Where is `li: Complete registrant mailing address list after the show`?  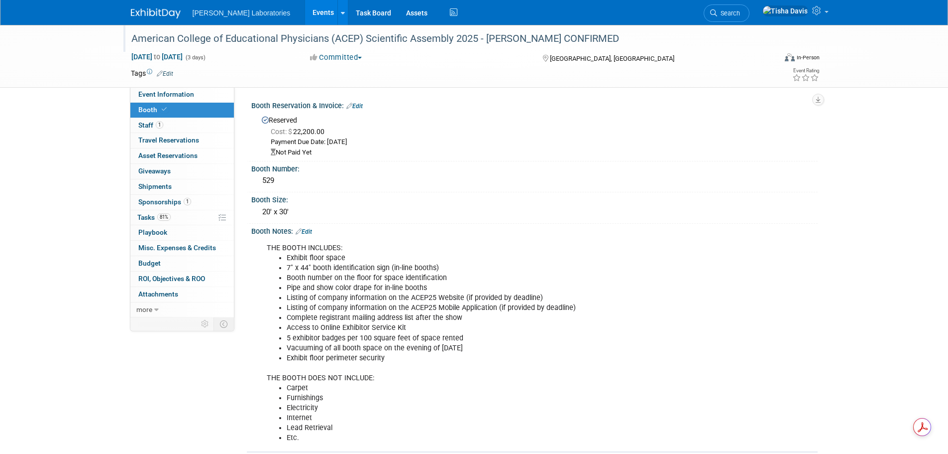
li: Complete registrant mailing address list after the show is located at coordinates (494, 318).